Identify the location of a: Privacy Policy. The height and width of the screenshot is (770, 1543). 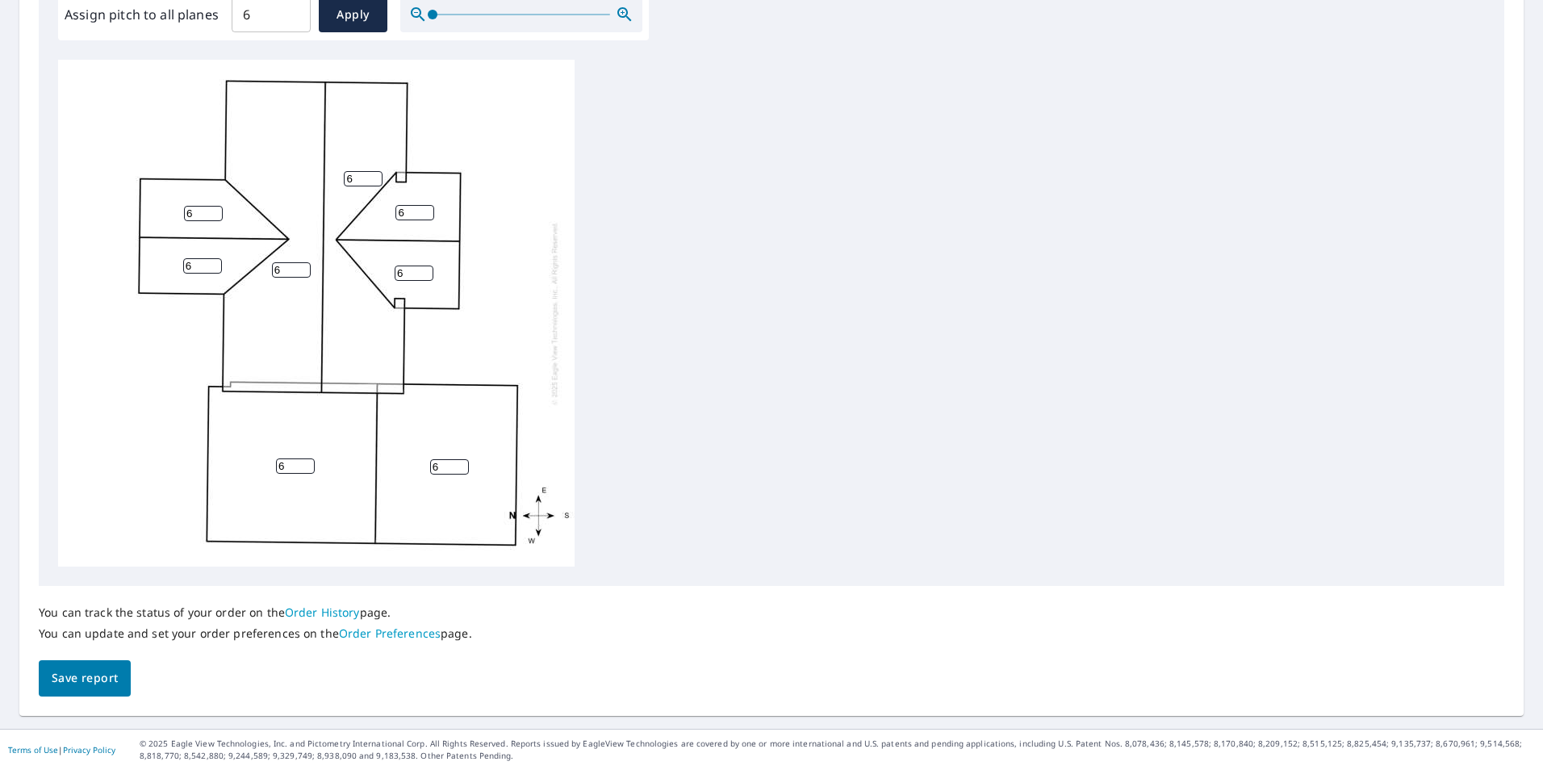
(89, 750).